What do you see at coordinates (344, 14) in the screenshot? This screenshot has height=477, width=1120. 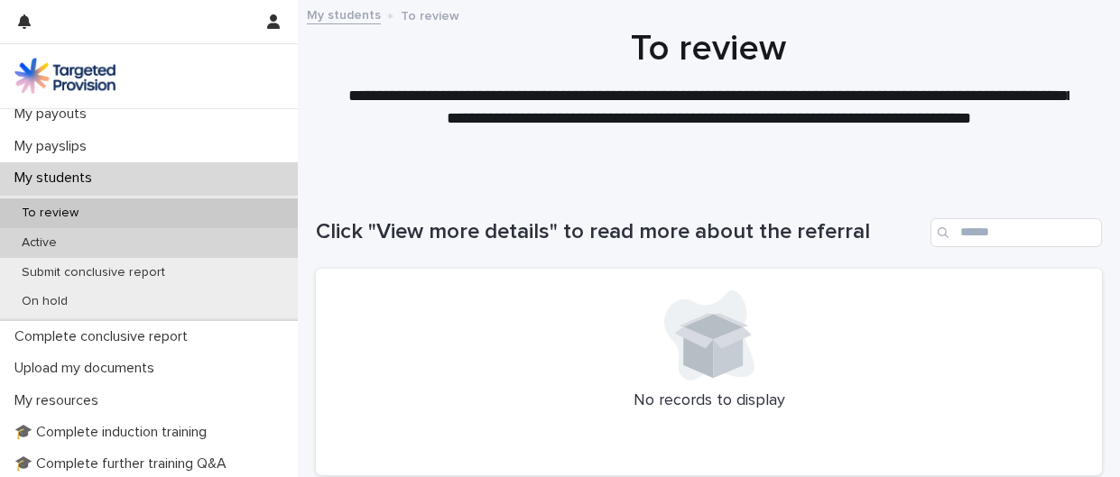 I see `a: My students` at bounding box center [344, 14].